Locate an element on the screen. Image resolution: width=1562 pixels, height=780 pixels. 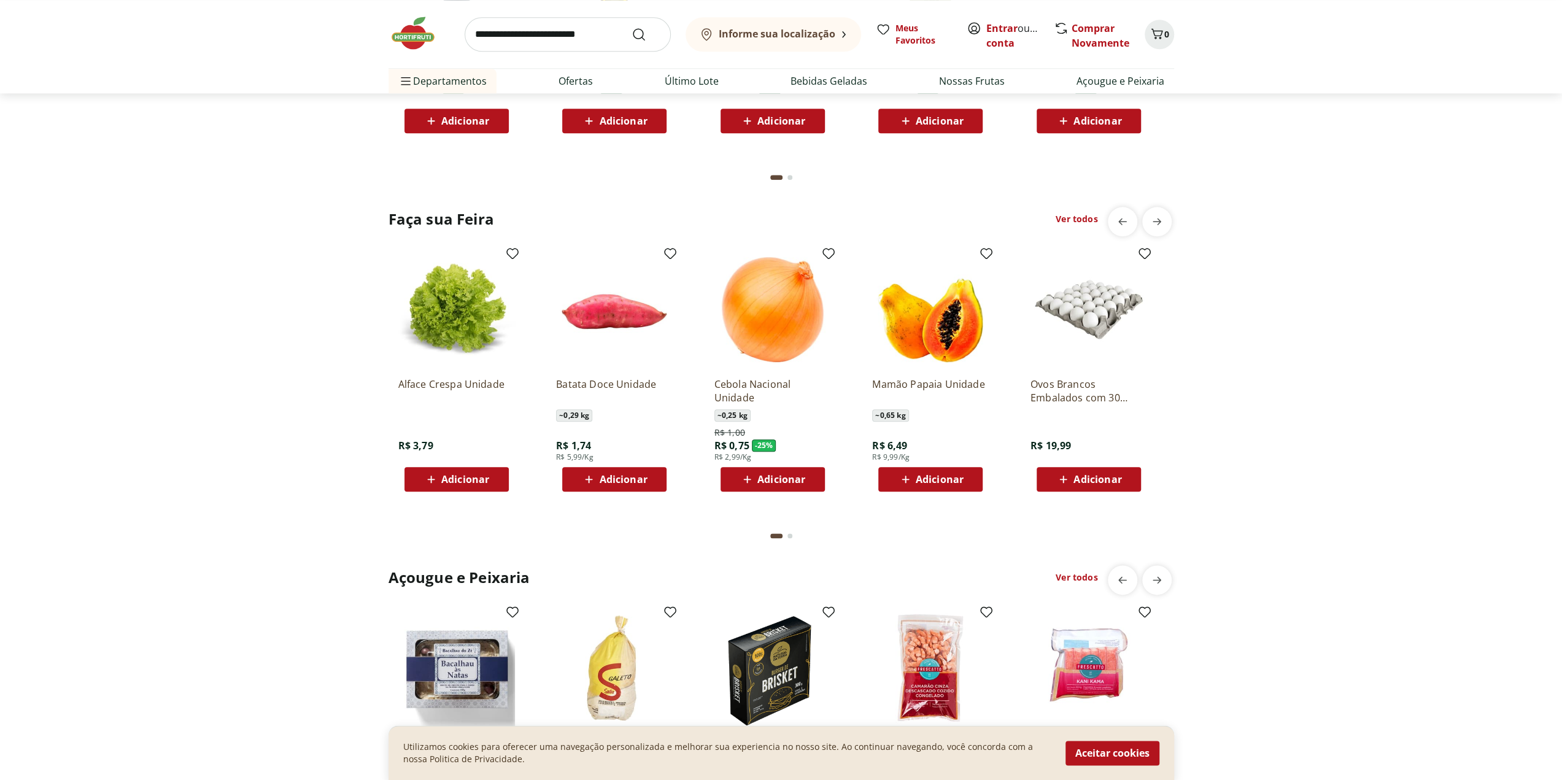
span: R$ 6,49 is located at coordinates (889, 446).